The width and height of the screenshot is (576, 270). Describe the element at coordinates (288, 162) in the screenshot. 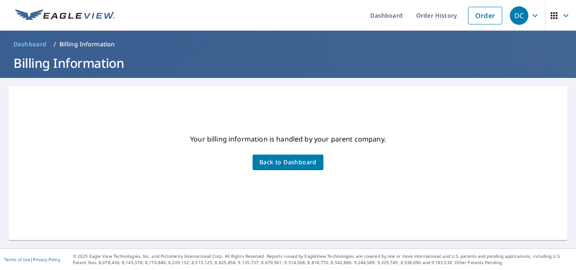

I see `span: Back to Dashboard` at that location.